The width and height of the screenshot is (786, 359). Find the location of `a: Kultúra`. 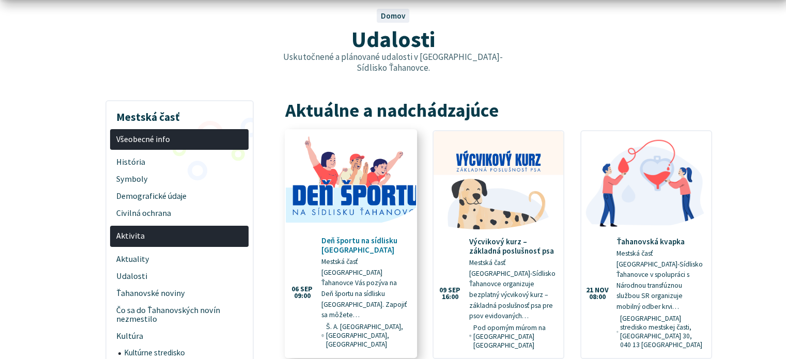

a: Kultúra is located at coordinates (179, 337).